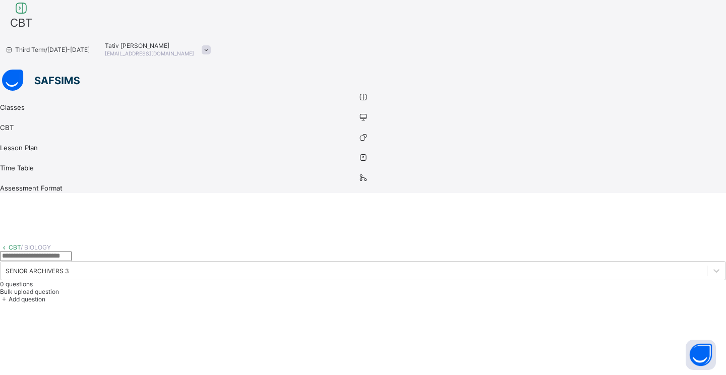 Image resolution: width=726 pixels, height=375 pixels. I want to click on div: TativThaddeus, so click(158, 49).